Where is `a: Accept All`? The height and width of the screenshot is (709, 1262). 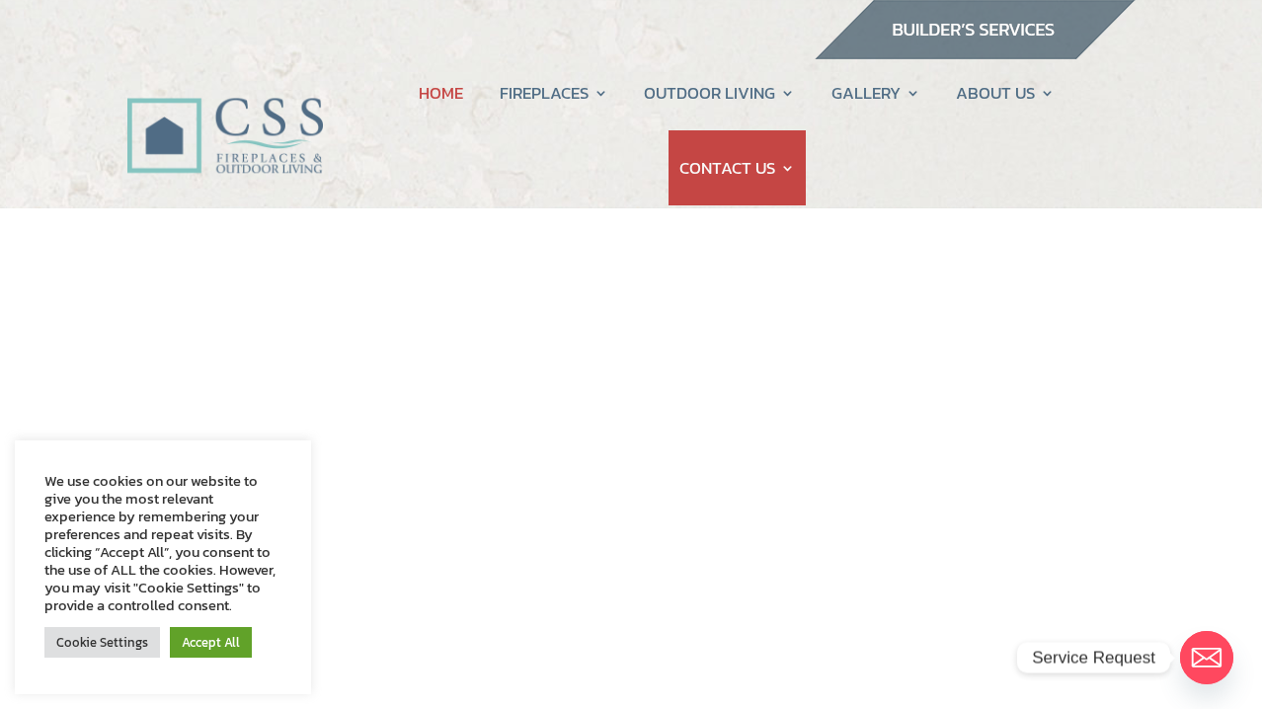 a: Accept All is located at coordinates (210, 642).